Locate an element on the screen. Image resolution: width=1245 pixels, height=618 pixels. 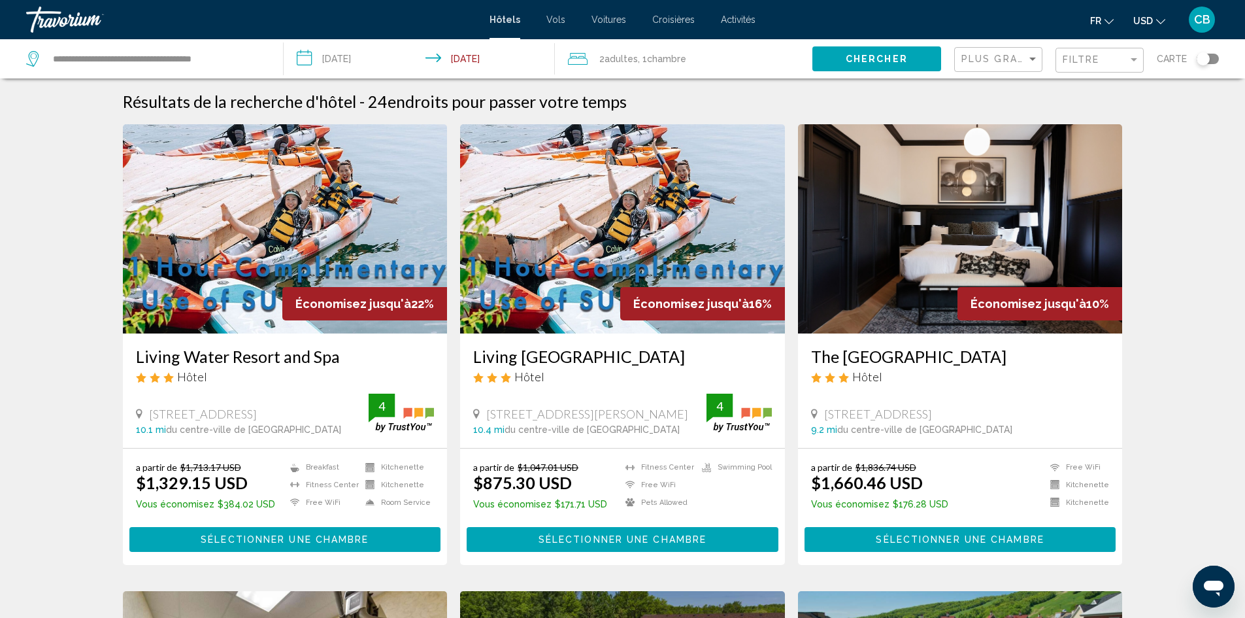
span: Carte is located at coordinates (1172, 59).